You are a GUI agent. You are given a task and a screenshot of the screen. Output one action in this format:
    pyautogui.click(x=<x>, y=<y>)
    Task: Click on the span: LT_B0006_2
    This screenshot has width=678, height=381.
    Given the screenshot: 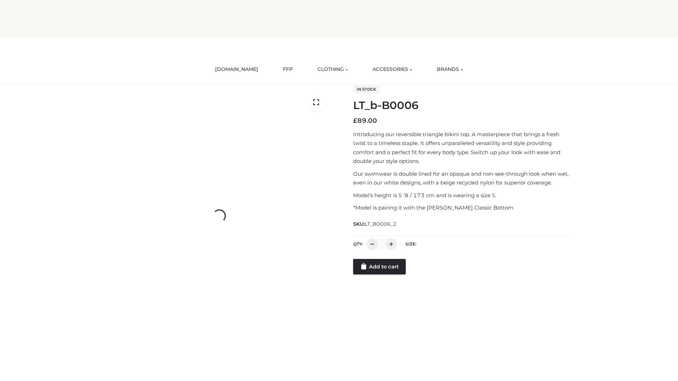 What is the action you would take?
    pyautogui.click(x=381, y=224)
    